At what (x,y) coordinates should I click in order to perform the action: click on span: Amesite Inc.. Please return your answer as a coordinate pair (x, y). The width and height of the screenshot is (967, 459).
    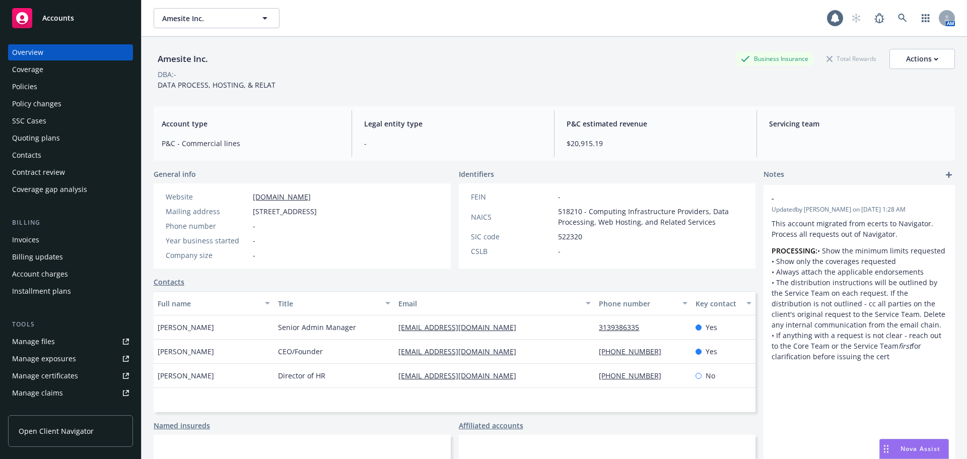
    Looking at the image, I should click on (206, 18).